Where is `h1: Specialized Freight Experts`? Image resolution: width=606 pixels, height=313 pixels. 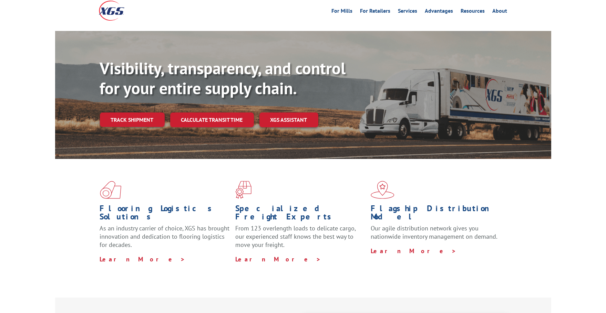
h1: Specialized Freight Experts is located at coordinates (300, 214).